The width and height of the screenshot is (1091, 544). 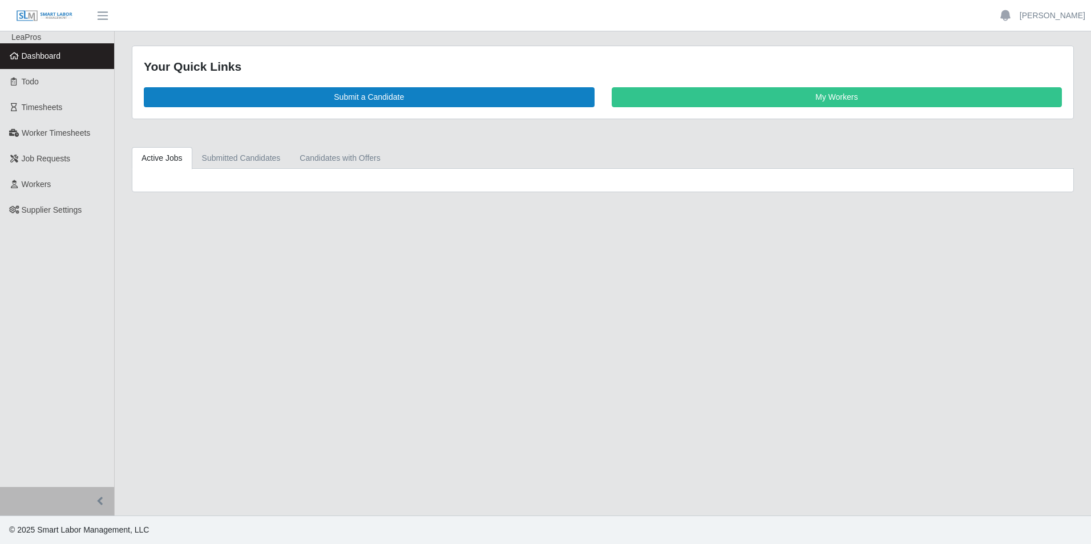 What do you see at coordinates (41, 56) in the screenshot?
I see `span: Dashboard` at bounding box center [41, 56].